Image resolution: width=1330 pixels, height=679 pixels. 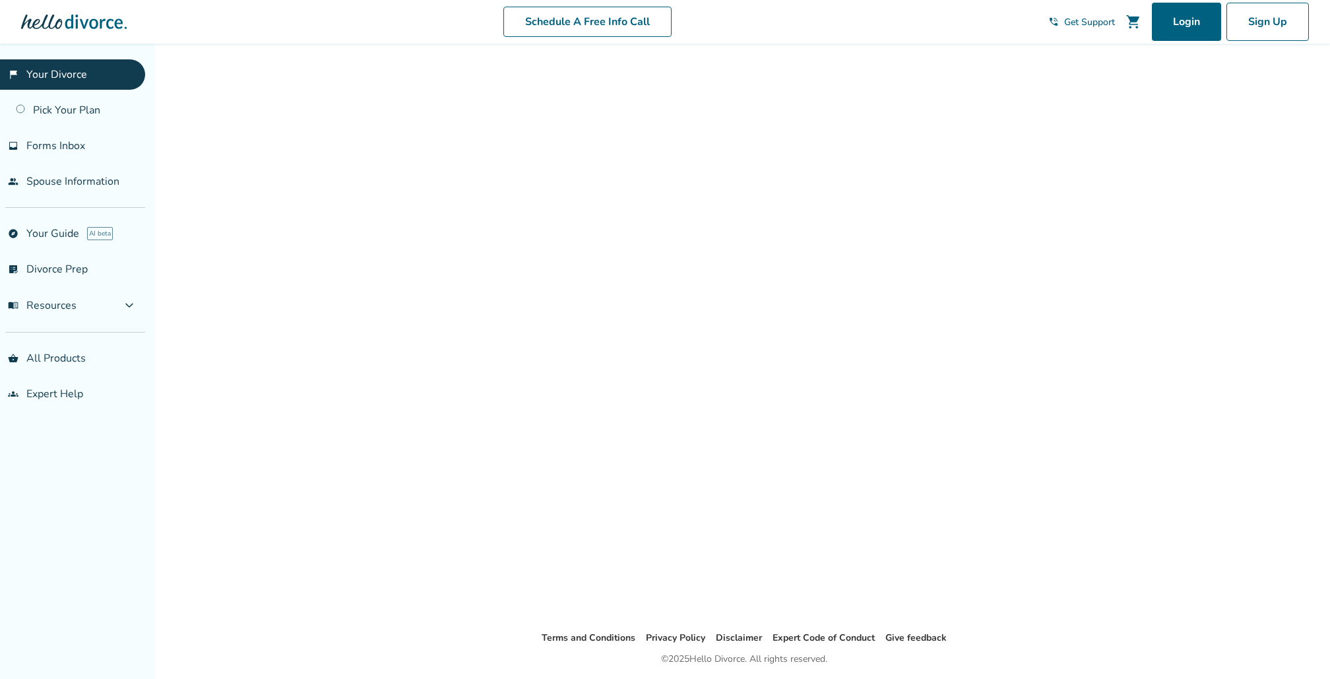 I want to click on span: AI beta, so click(x=100, y=234).